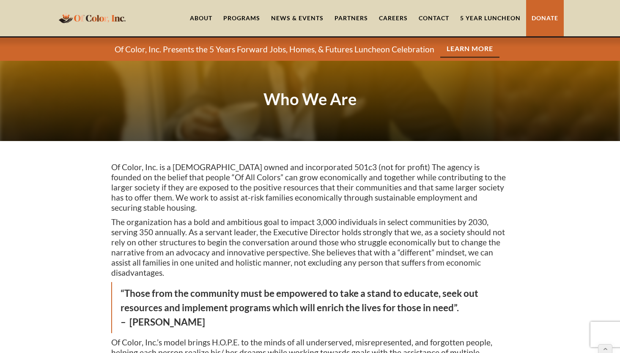  I want to click on blockquote: “Those from the community must be empowered to take a stand to educate, seek out resources and im..., so click(310, 308).